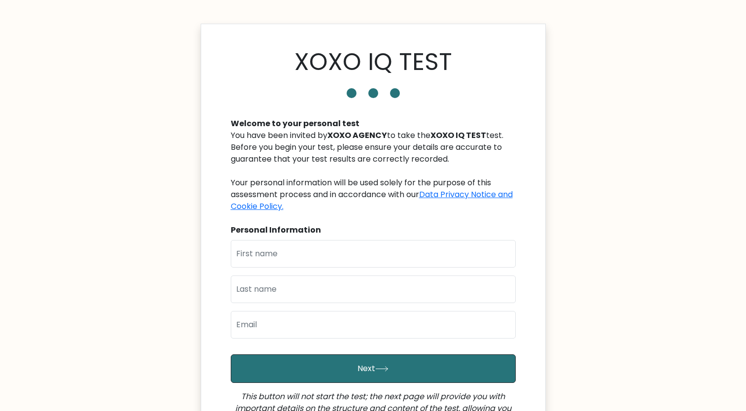 The height and width of the screenshot is (411, 746). What do you see at coordinates (373, 171) in the screenshot?
I see `div: You have been invited by to take the test. Before you begin your test, please ensure your details...` at bounding box center [373, 171].